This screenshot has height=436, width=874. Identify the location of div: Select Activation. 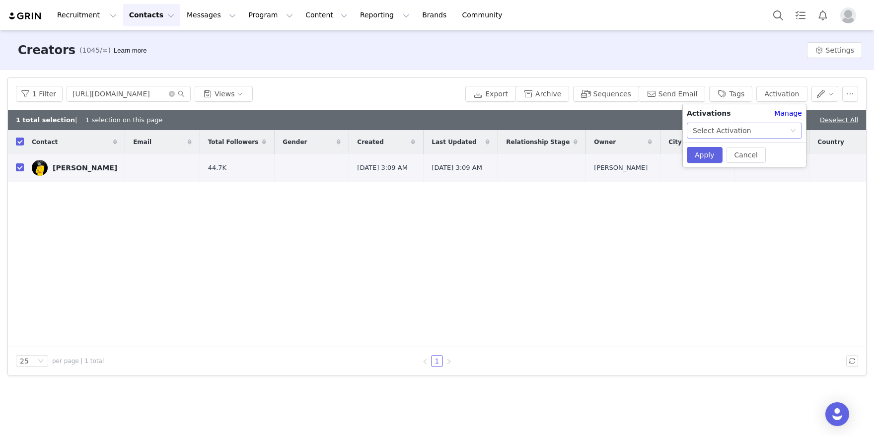
(722, 131).